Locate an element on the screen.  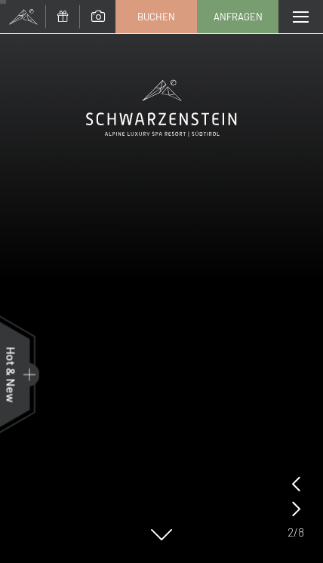
a: Buchen is located at coordinates (156, 17).